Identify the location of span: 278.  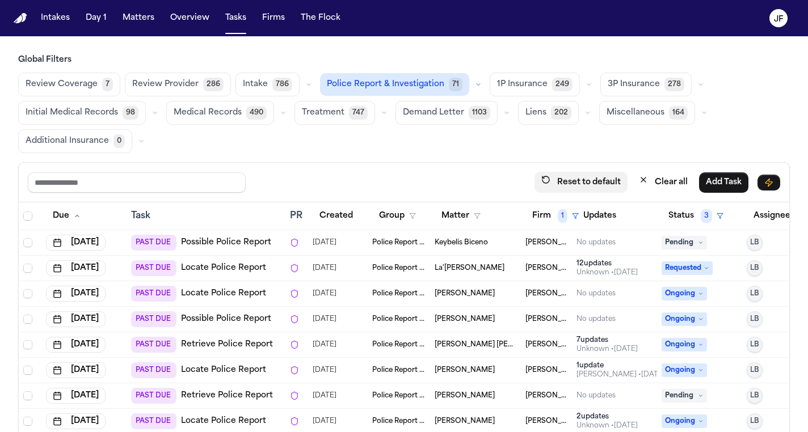
(674, 85).